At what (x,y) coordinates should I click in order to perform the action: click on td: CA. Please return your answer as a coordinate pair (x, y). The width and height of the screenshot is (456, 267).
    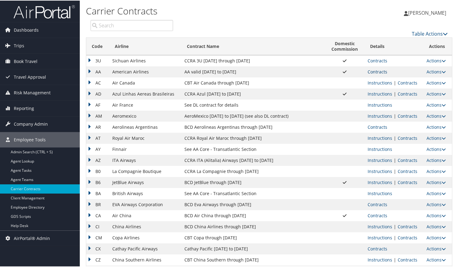
    Looking at the image, I should click on (98, 215).